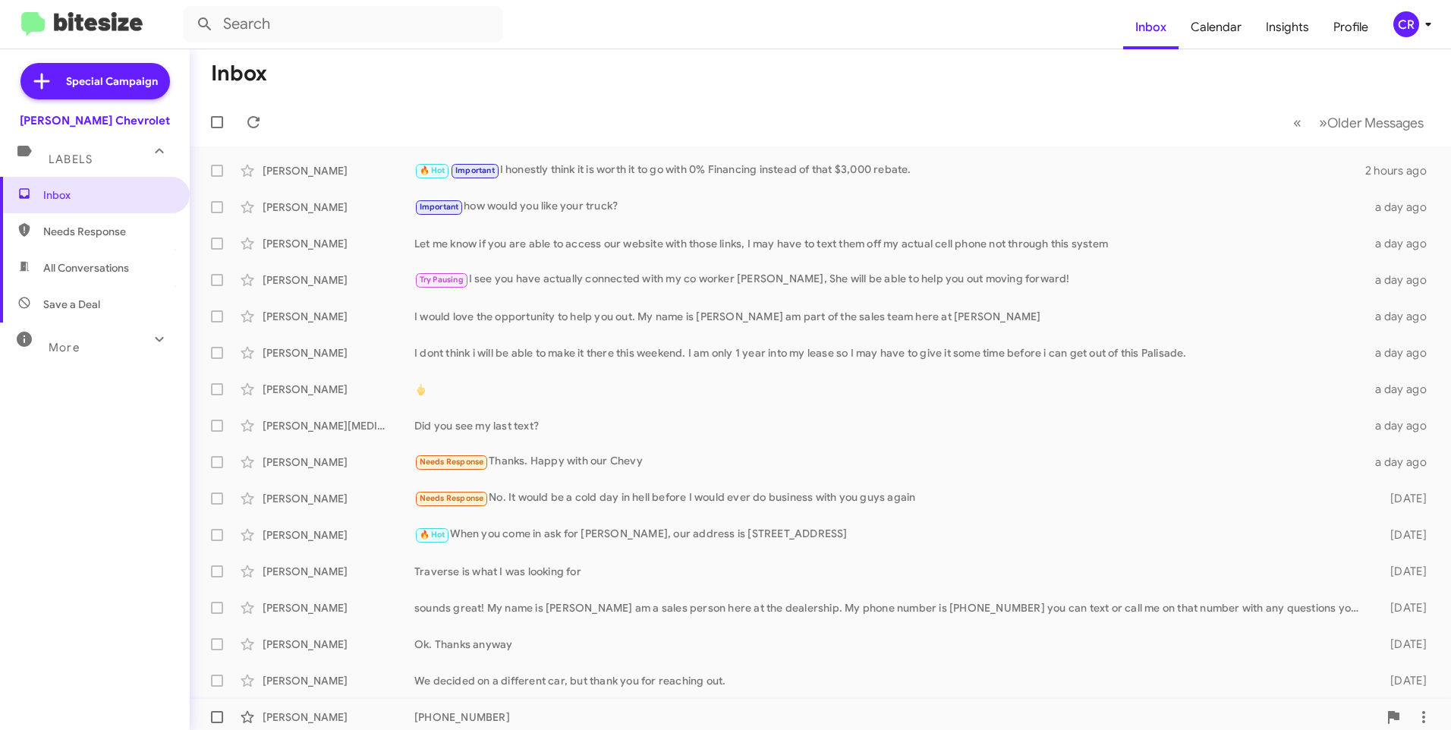 This screenshot has width=1451, height=730. What do you see at coordinates (890, 571) in the screenshot?
I see `div: Traverse is what I was looking for` at bounding box center [890, 571].